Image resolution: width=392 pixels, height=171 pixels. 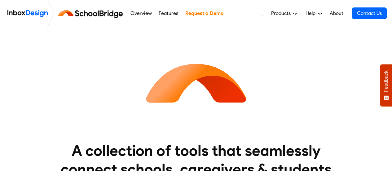 What do you see at coordinates (387, 85) in the screenshot?
I see `button: Feedback - Show survey` at bounding box center [387, 85].